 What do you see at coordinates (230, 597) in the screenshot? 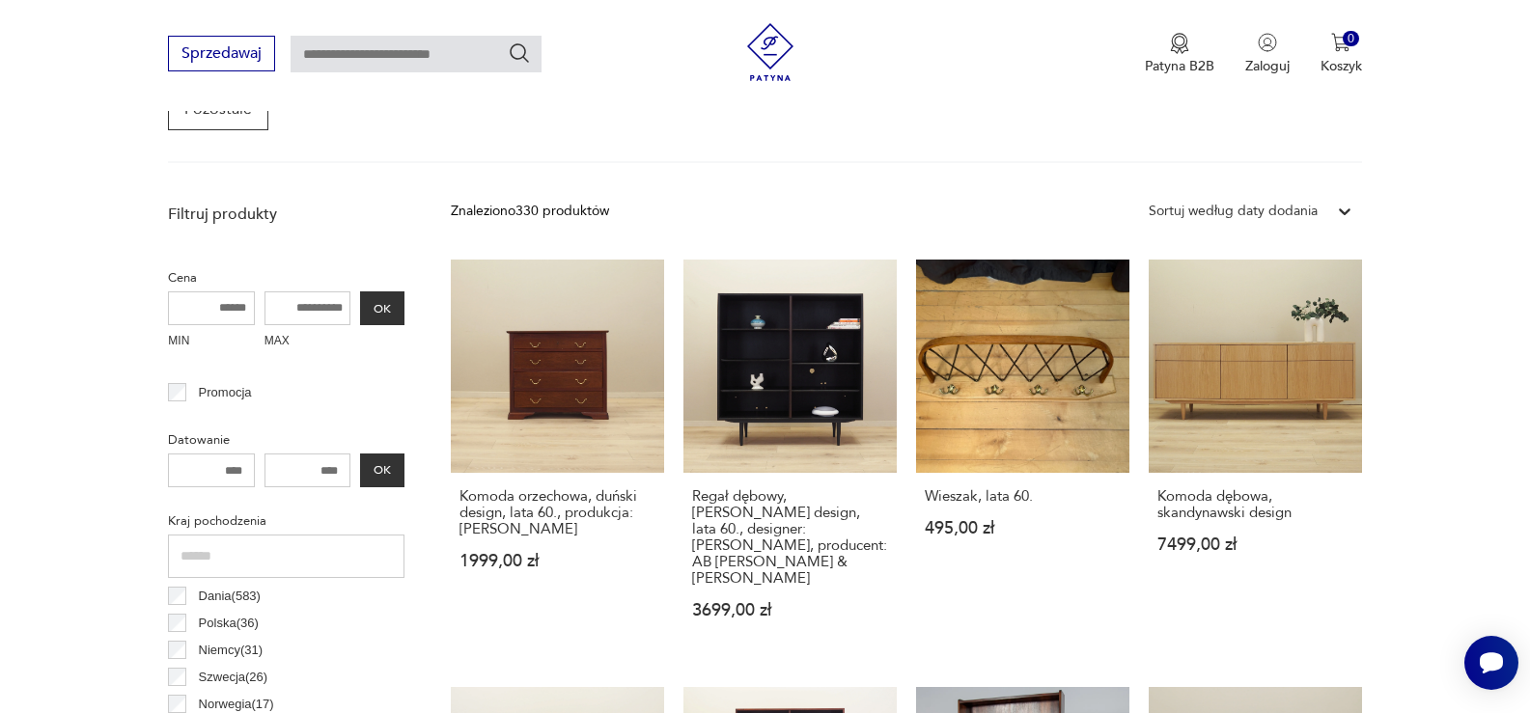
I see `p: Dania ( 583 )` at bounding box center [230, 597].